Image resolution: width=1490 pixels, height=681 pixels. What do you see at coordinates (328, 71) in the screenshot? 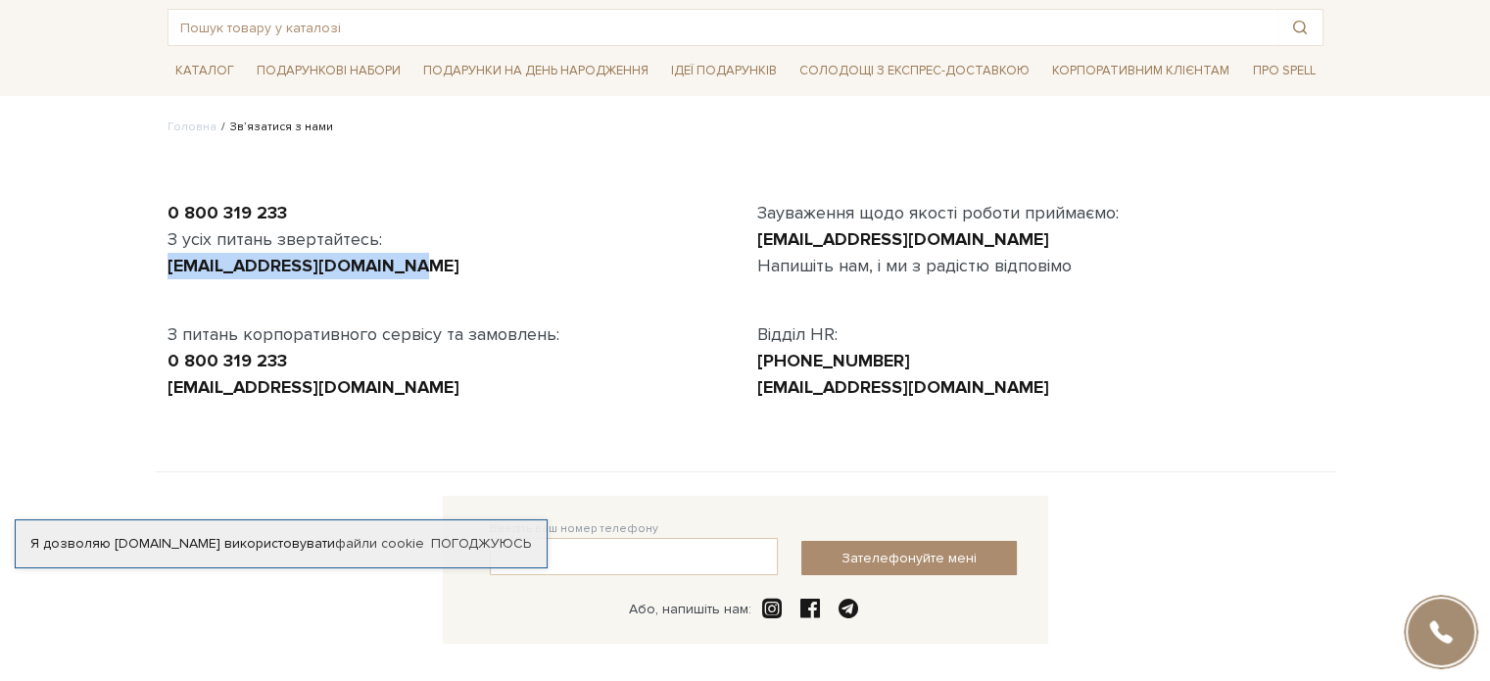
I see `span: Подарункові набори` at bounding box center [328, 71].